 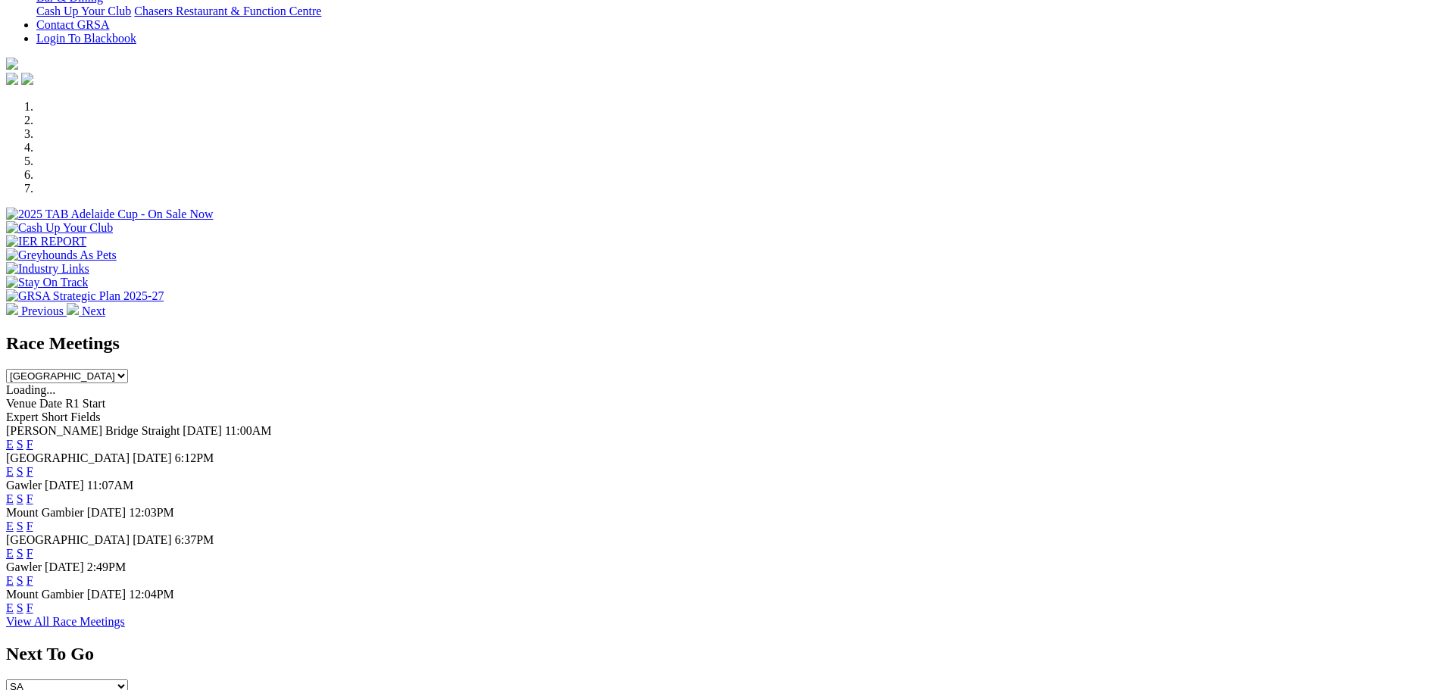 I want to click on span: R1 Start, so click(x=85, y=403).